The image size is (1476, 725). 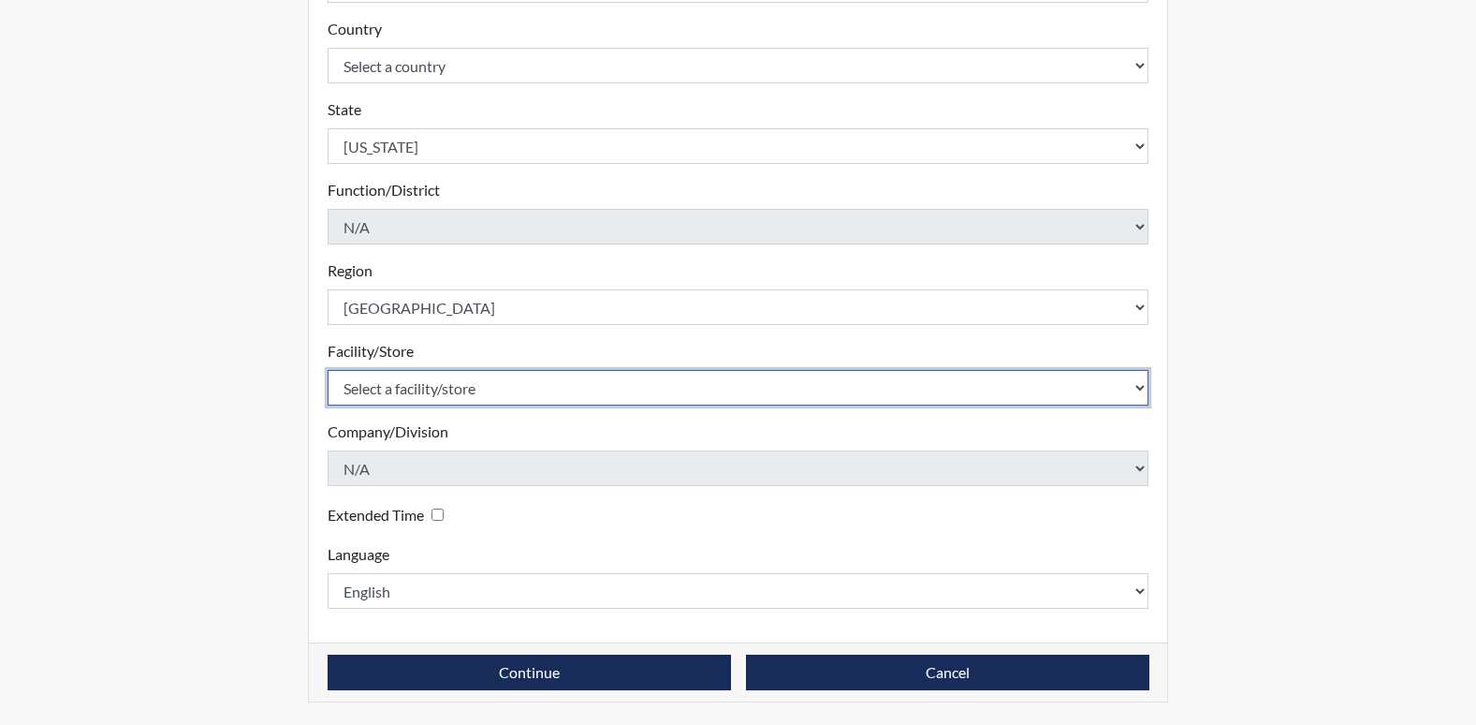 What do you see at coordinates (529, 672) in the screenshot?
I see `button: Continue` at bounding box center [529, 672].